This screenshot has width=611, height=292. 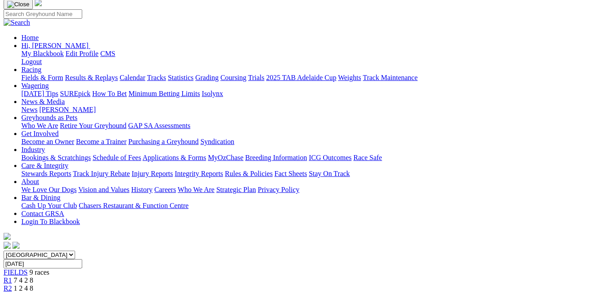 I want to click on a: Become a Trainer, so click(x=101, y=141).